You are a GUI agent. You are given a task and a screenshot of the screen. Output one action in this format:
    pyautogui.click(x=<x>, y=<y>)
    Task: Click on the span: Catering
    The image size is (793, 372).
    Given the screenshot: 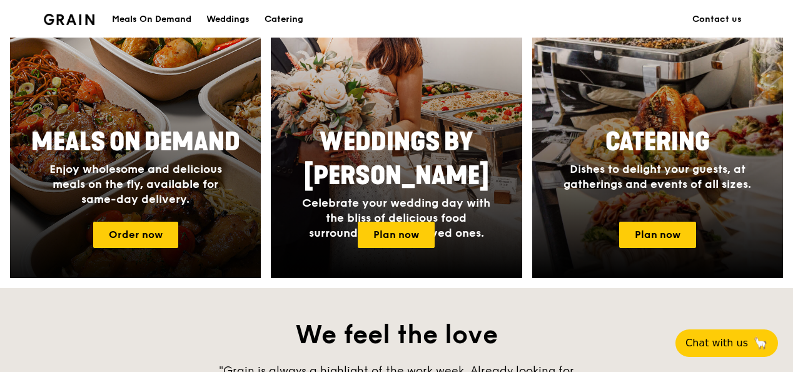 What is the action you would take?
    pyautogui.click(x=657, y=142)
    